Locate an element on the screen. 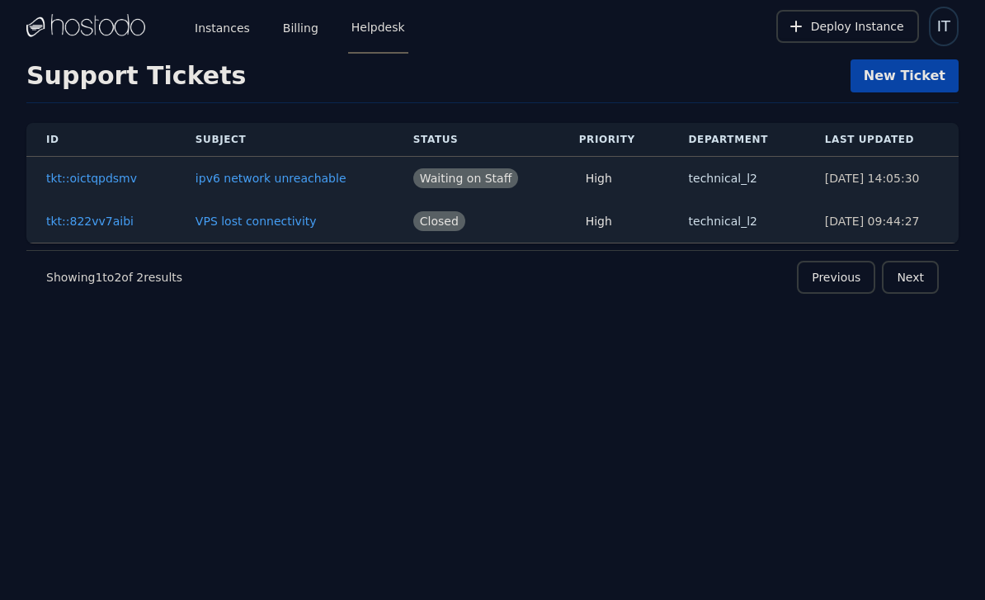 This screenshot has width=985, height=600. button: Previous is located at coordinates (836, 277).